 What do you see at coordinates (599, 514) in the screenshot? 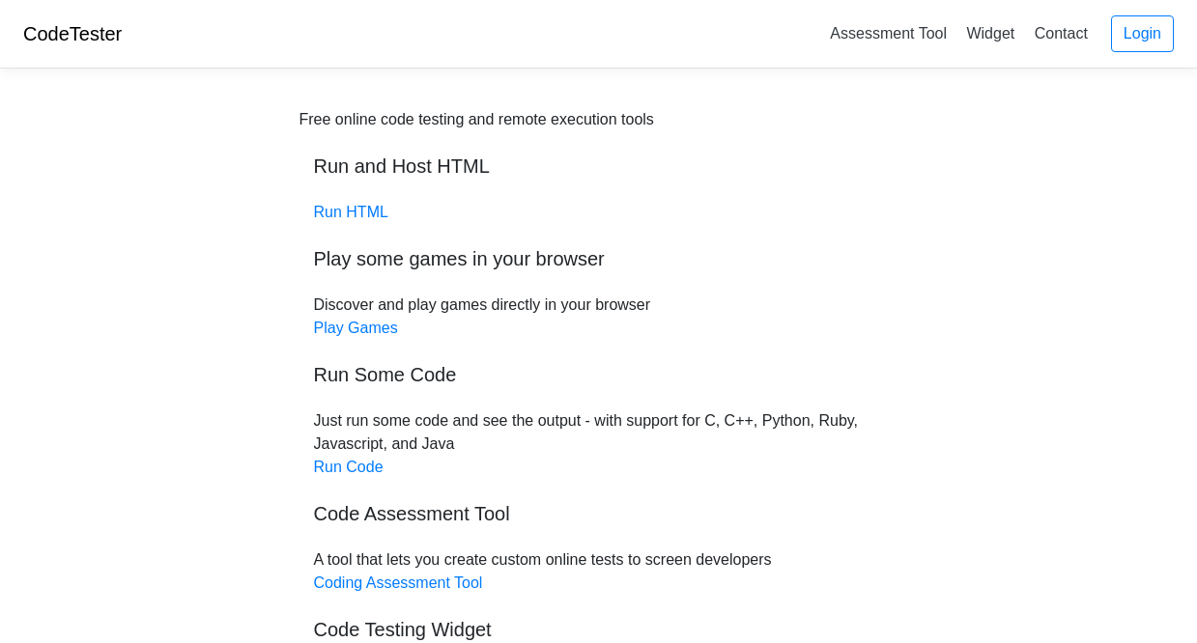
I see `h5: Code Assessment Tool` at bounding box center [599, 514].